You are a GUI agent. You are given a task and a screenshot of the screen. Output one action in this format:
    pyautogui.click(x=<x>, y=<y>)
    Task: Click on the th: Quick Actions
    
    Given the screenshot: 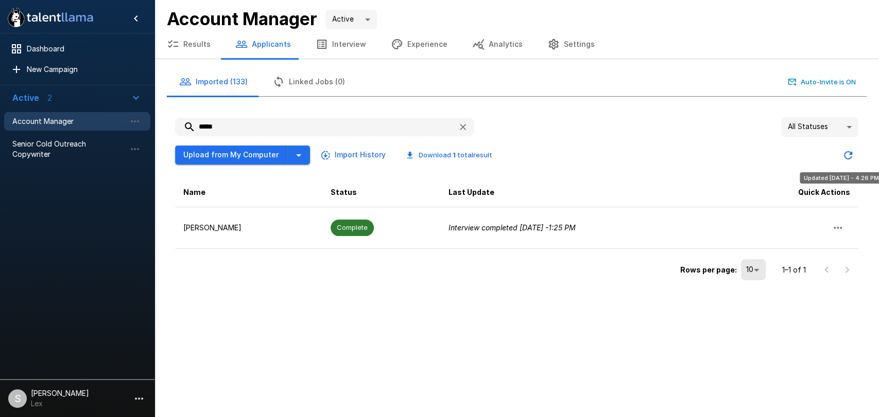 What is the action you would take?
    pyautogui.click(x=791, y=193)
    